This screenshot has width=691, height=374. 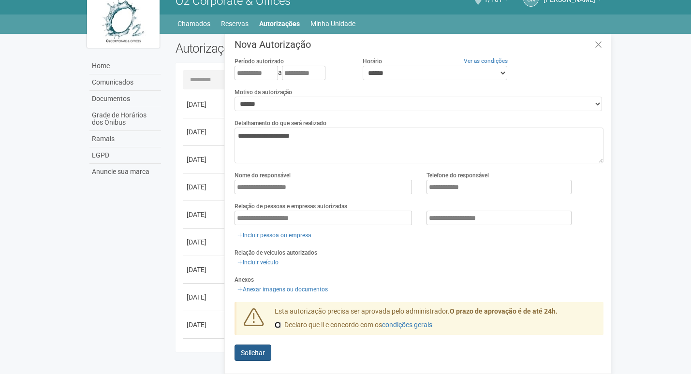 I want to click on a: Comunicados, so click(x=125, y=83).